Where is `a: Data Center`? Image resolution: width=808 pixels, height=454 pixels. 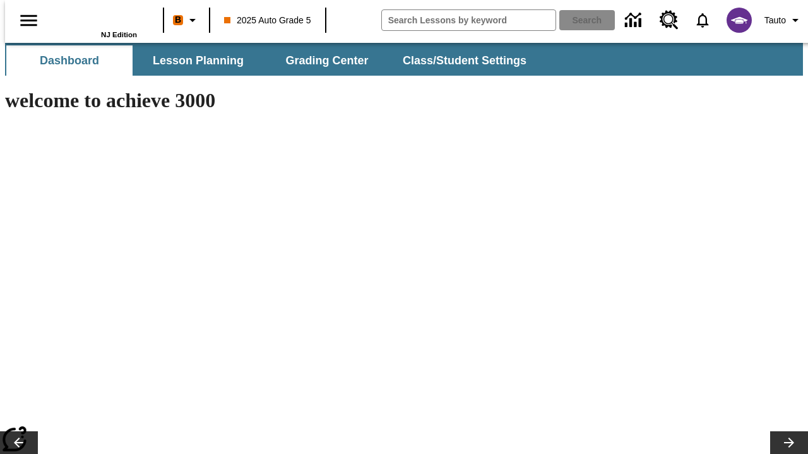
a: Data Center is located at coordinates (634, 20).